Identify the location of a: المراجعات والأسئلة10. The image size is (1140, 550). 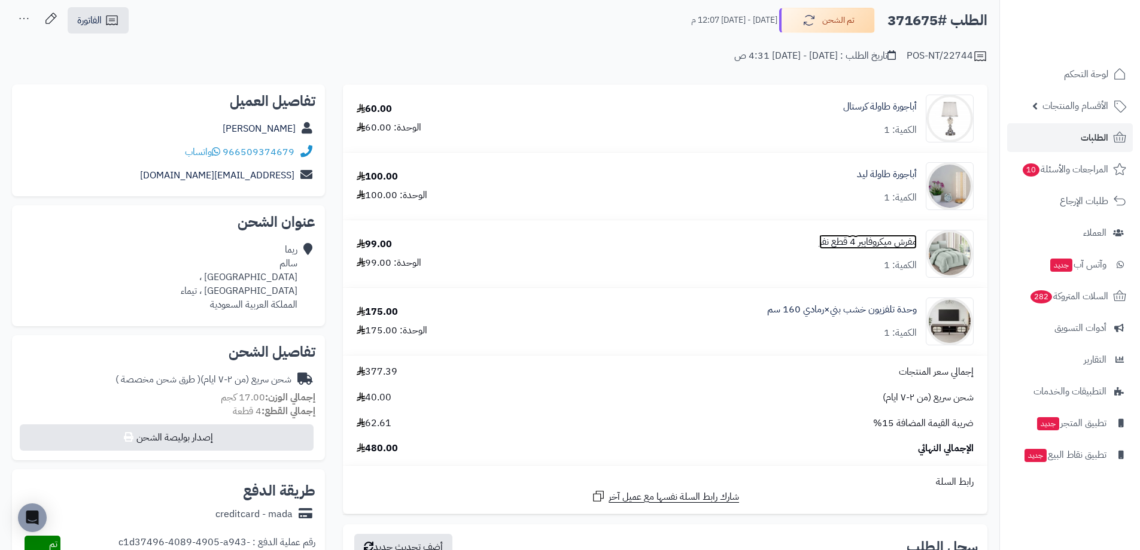
(1070, 169).